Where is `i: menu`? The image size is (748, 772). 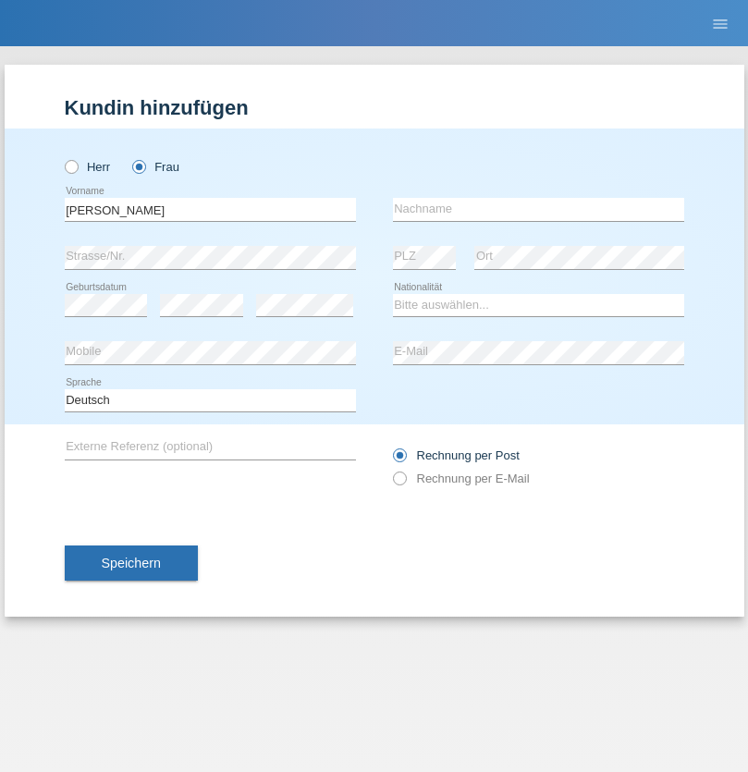
i: menu is located at coordinates (720, 24).